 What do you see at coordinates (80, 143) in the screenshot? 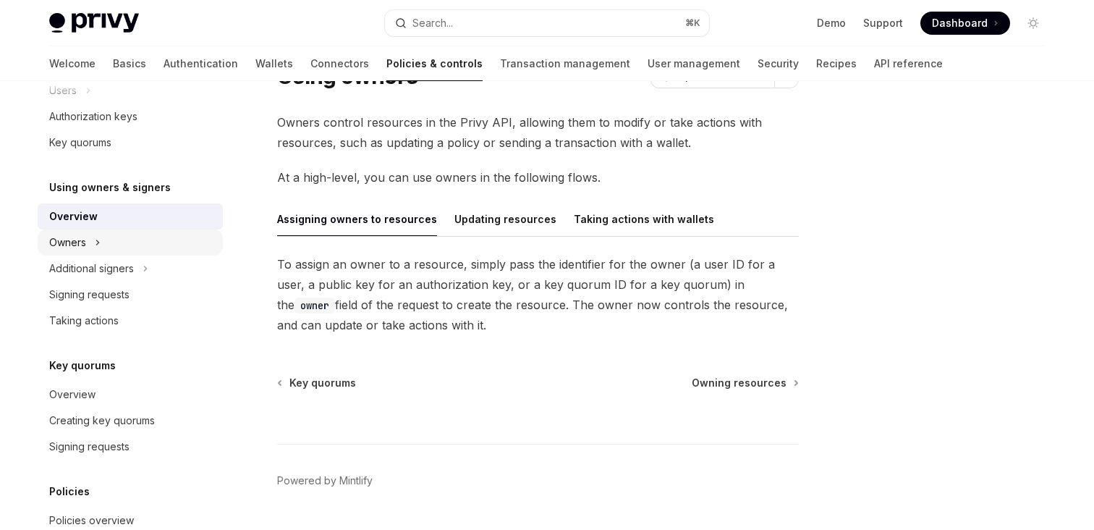
I see `div: Key quorums` at bounding box center [80, 143].